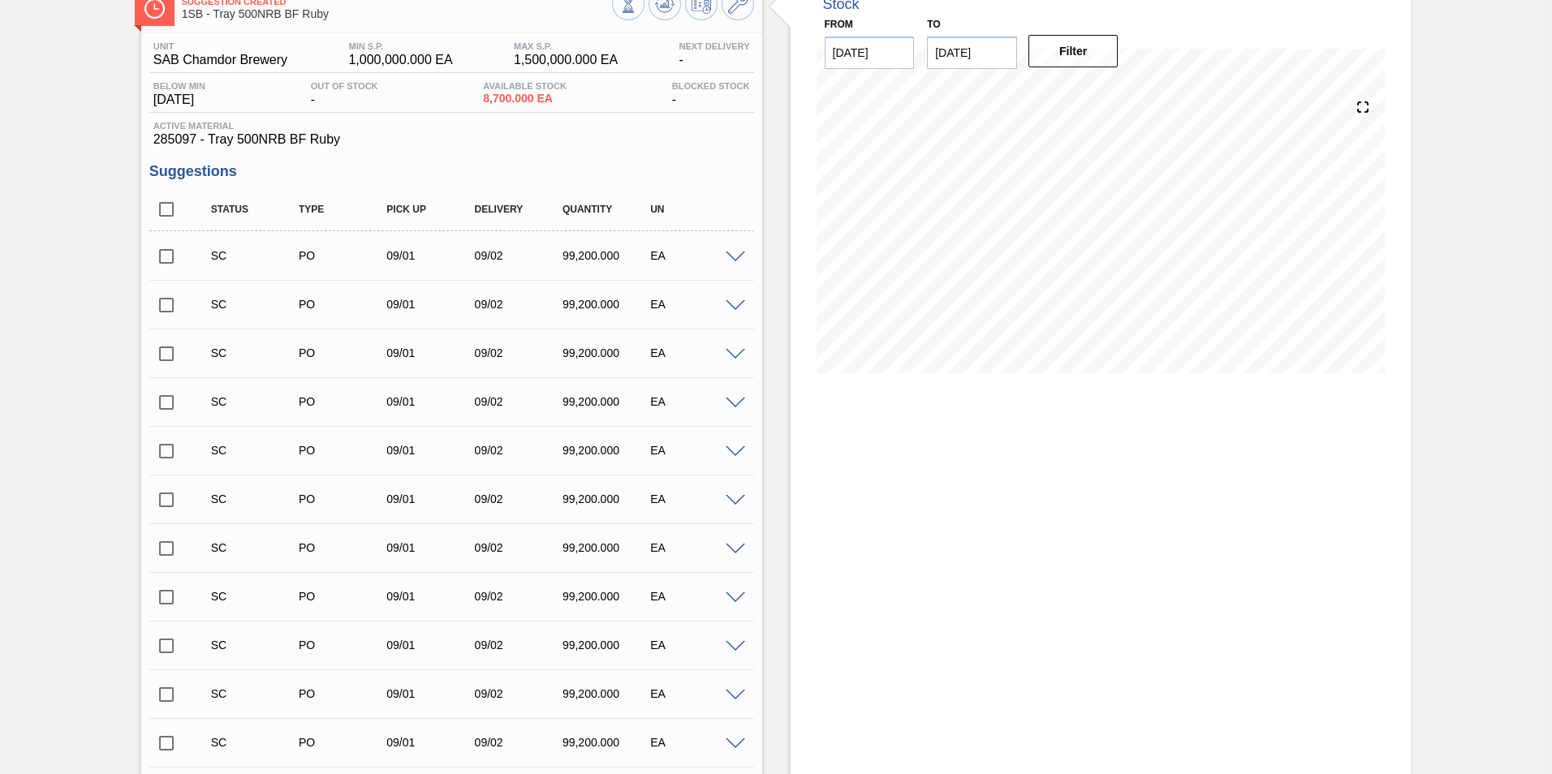 This screenshot has width=1552, height=774. I want to click on button: Filter, so click(1073, 51).